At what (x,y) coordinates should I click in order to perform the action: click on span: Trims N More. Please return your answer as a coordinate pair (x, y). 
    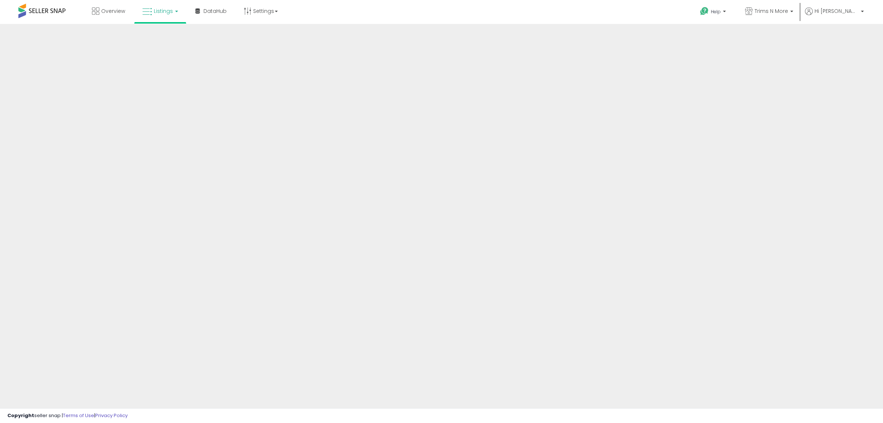
    Looking at the image, I should click on (772, 11).